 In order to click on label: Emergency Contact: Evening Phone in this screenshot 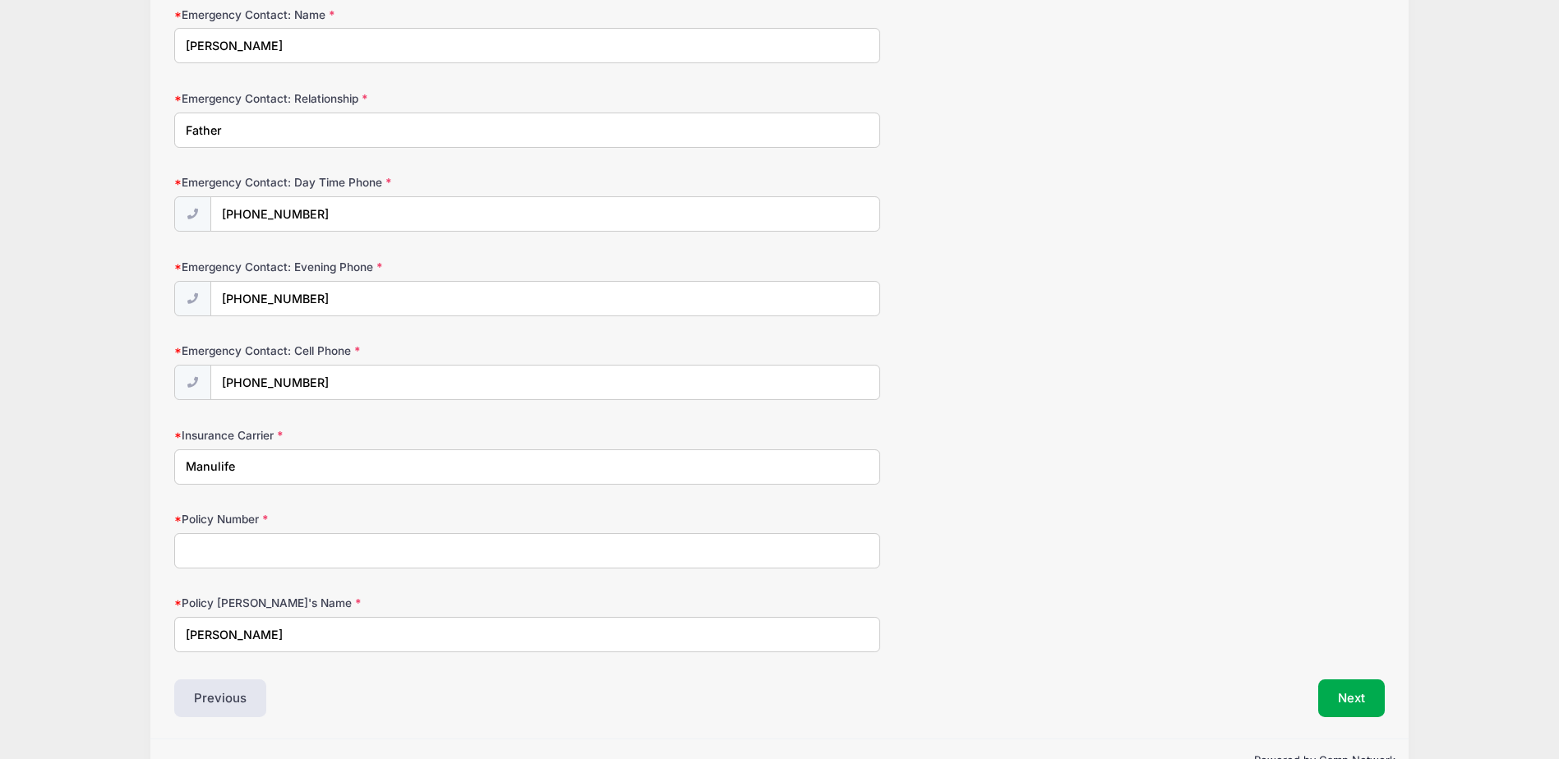, I will do `click(375, 267)`.